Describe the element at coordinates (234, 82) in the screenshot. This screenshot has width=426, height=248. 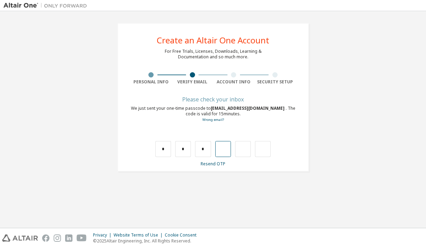
I see `div: Account Info` at that location.